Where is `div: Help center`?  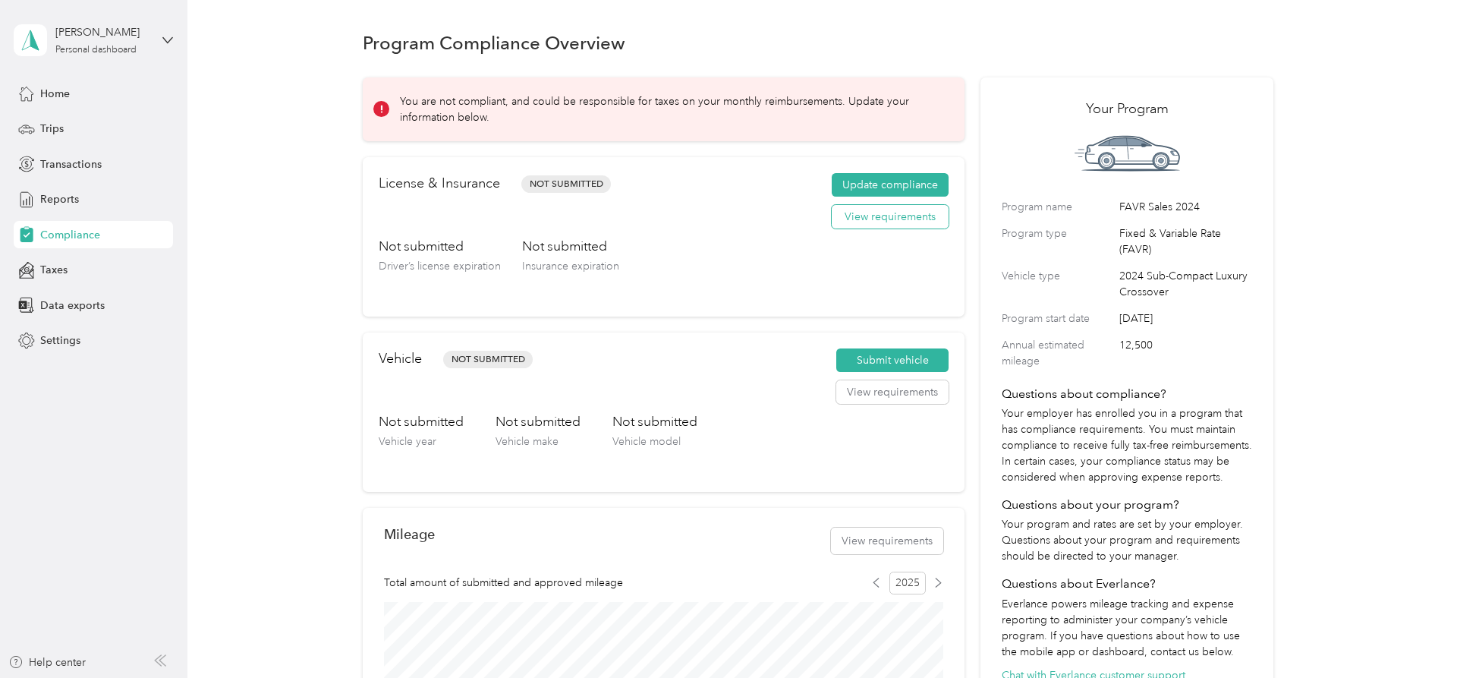
div: Help center is located at coordinates (47, 662).